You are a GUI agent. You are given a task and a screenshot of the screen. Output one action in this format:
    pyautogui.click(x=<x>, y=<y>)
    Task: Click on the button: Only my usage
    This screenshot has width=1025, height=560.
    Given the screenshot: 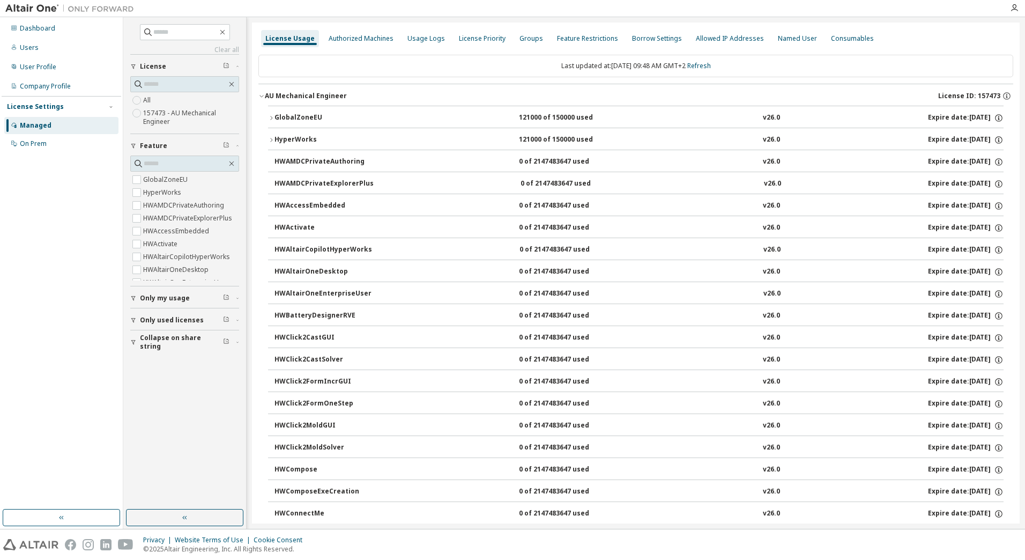 What is the action you would take?
    pyautogui.click(x=184, y=298)
    